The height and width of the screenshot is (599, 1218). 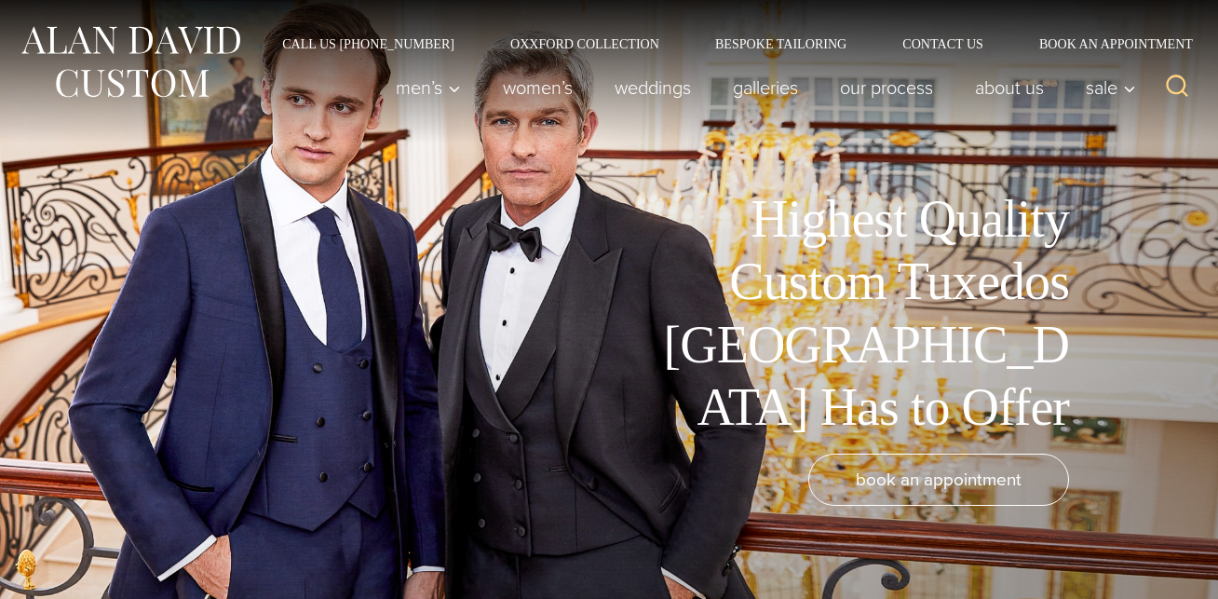 I want to click on nav: Primary Navigation, so click(x=761, y=88).